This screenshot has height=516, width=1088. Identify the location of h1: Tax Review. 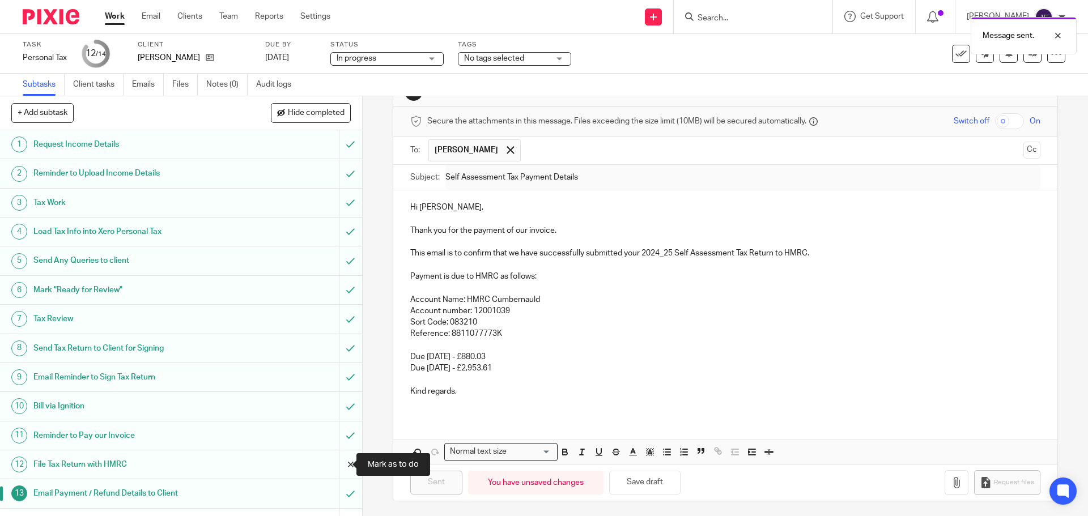
(132, 319).